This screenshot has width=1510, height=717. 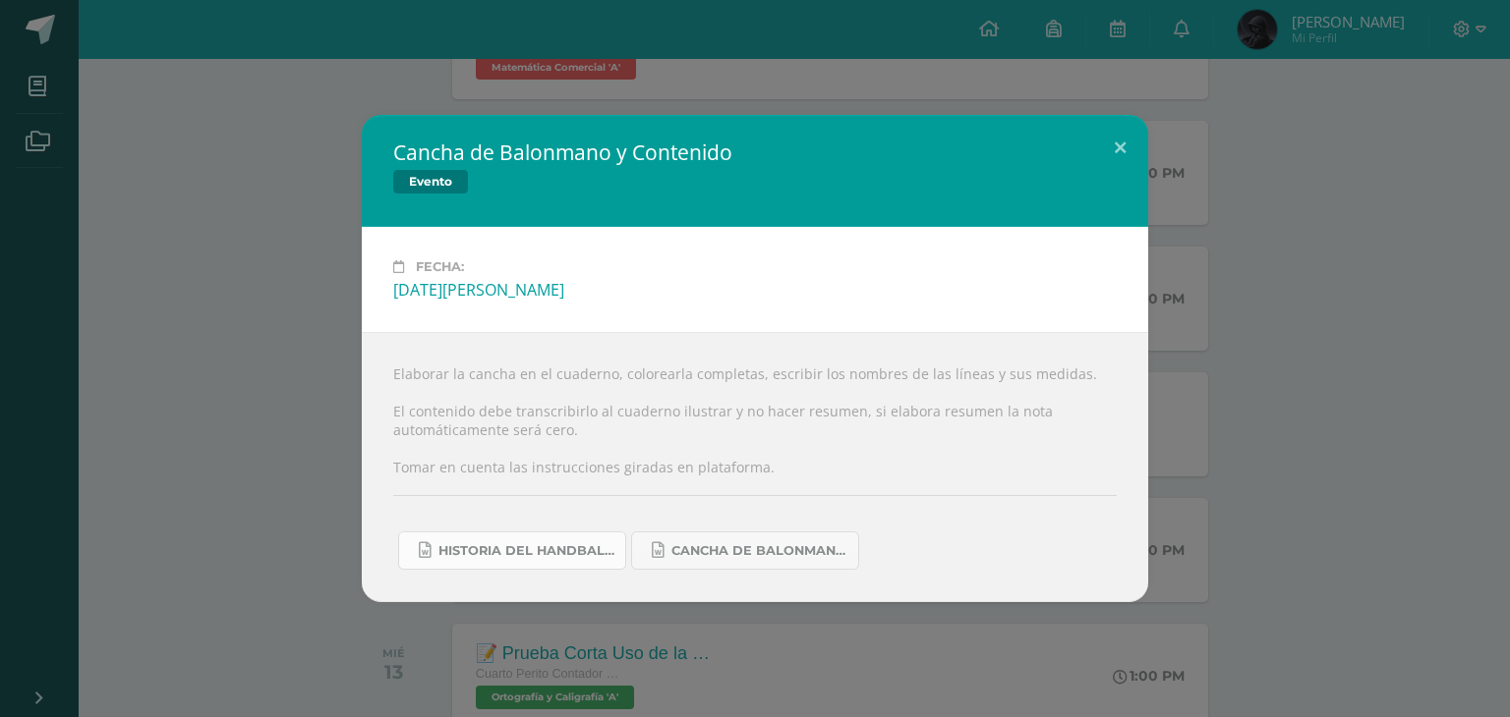 What do you see at coordinates (439, 266) in the screenshot?
I see `span: Fecha:` at bounding box center [439, 266].